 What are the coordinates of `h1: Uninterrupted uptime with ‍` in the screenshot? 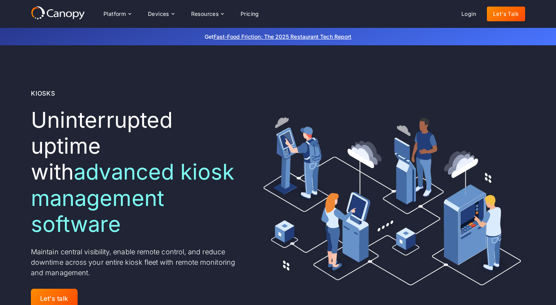 It's located at (136, 172).